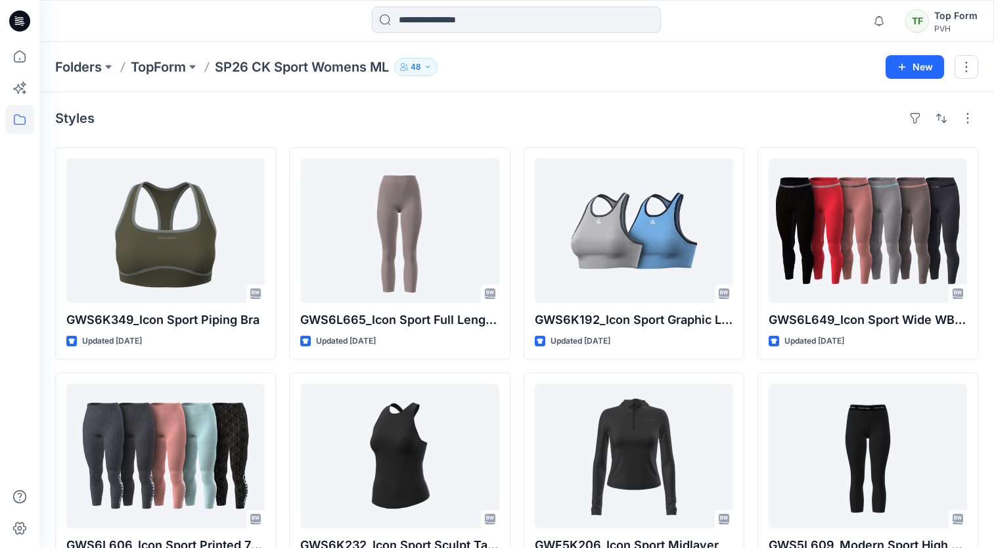  What do you see at coordinates (166, 320) in the screenshot?
I see `p: GWS6K349_Icon Sport Piping Bra` at bounding box center [166, 320].